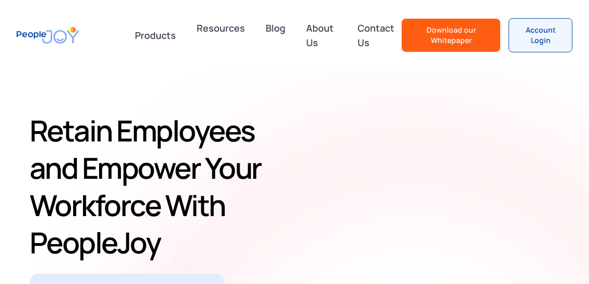 This screenshot has width=589, height=284. What do you see at coordinates (220, 35) in the screenshot?
I see `a: Resources` at bounding box center [220, 35].